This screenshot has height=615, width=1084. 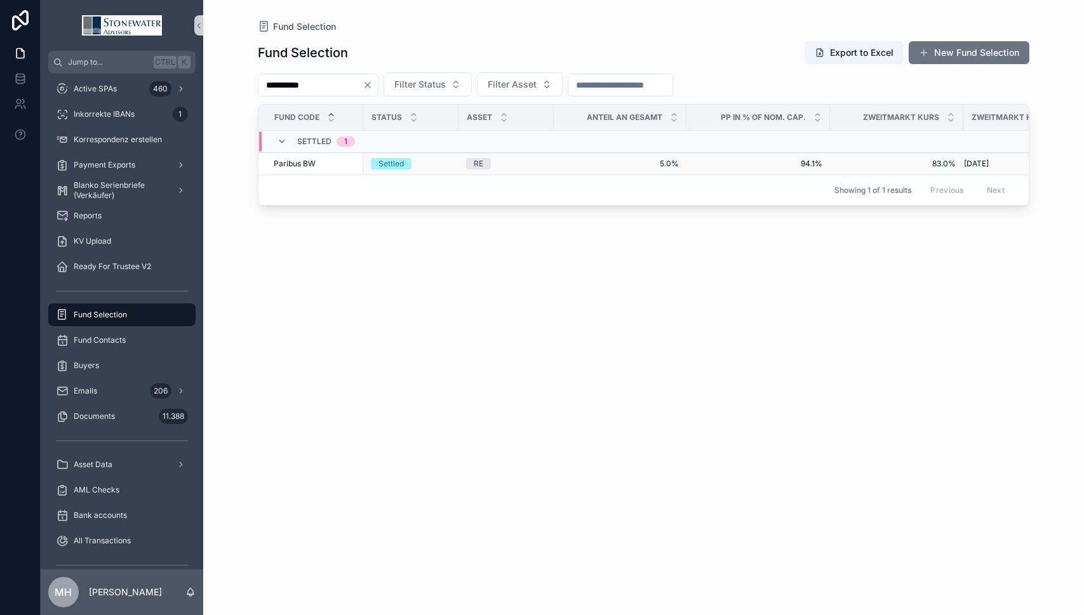 I want to click on span: 83.0%, so click(x=897, y=164).